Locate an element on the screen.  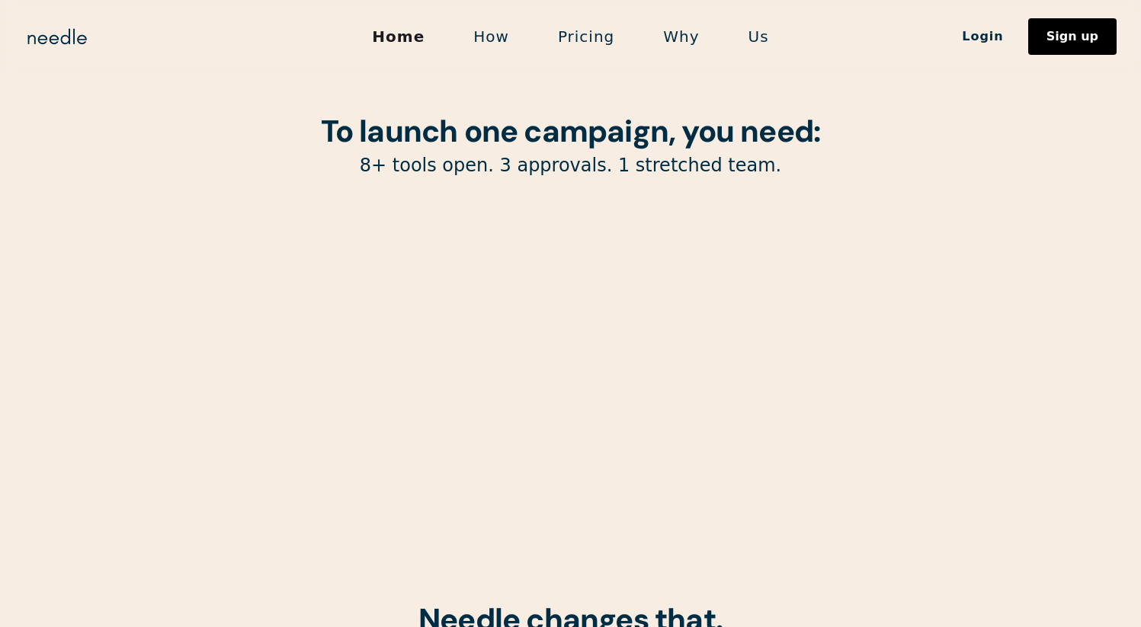
a: Us is located at coordinates (758, 37).